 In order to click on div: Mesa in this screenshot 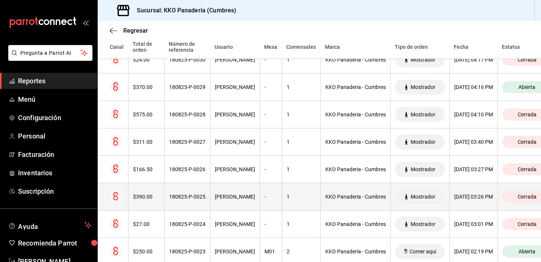, I will do `click(271, 47)`.